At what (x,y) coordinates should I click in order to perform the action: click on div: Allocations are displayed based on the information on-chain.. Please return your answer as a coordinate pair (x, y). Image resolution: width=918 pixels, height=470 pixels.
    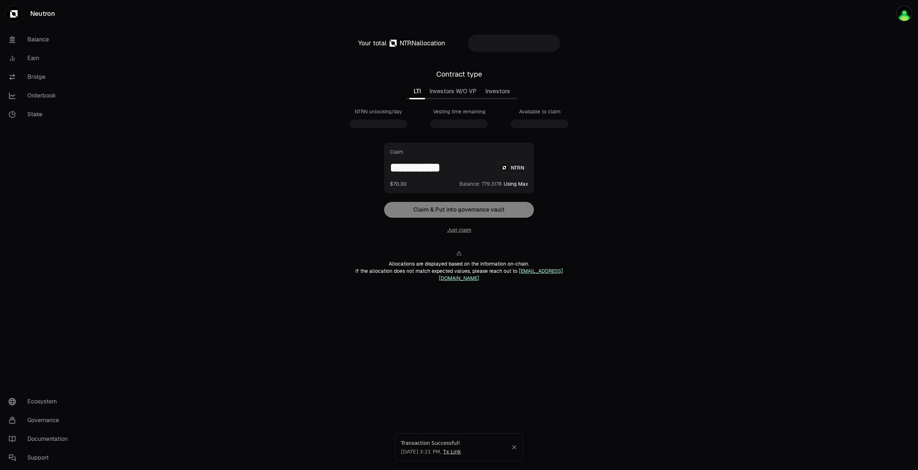
    Looking at the image, I should click on (459, 264).